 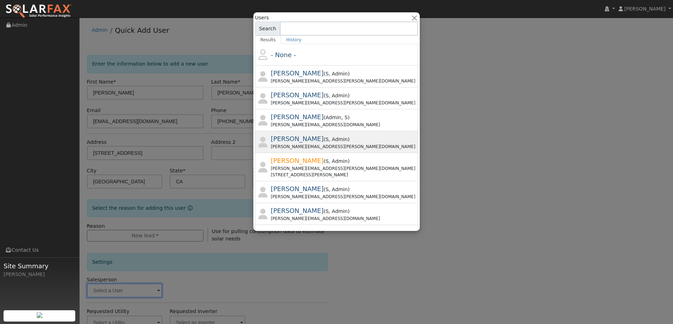 I want to click on img: retrieve, so click(x=40, y=316).